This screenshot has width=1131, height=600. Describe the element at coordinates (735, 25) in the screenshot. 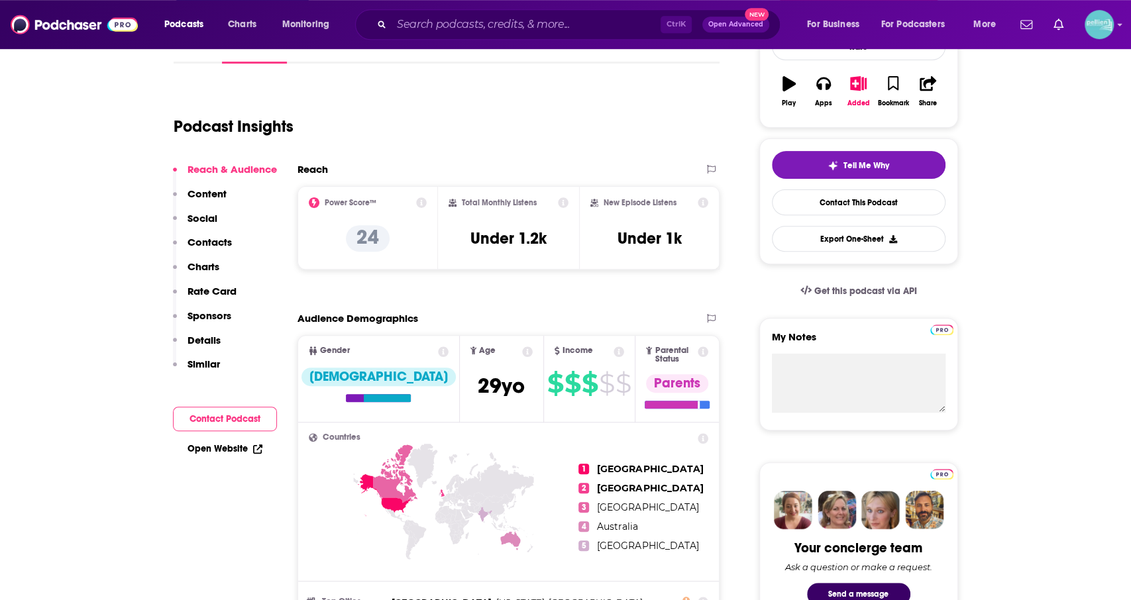

I see `button: Open AdvancedNew` at that location.